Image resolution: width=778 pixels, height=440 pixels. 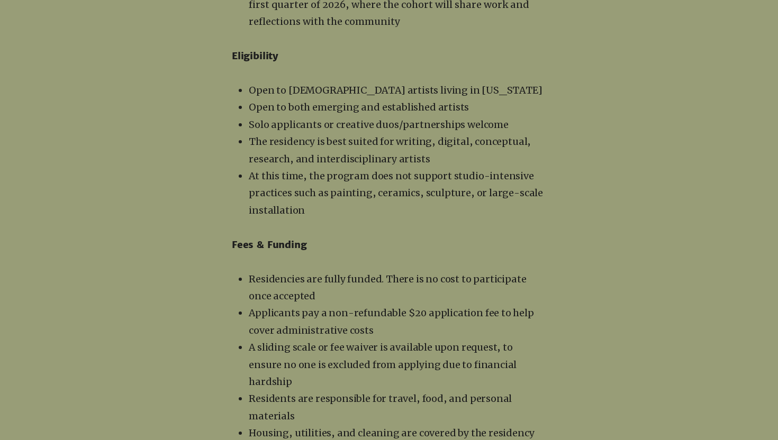 What do you see at coordinates (269, 244) in the screenshot?
I see `span: Fees & Funding` at bounding box center [269, 244].